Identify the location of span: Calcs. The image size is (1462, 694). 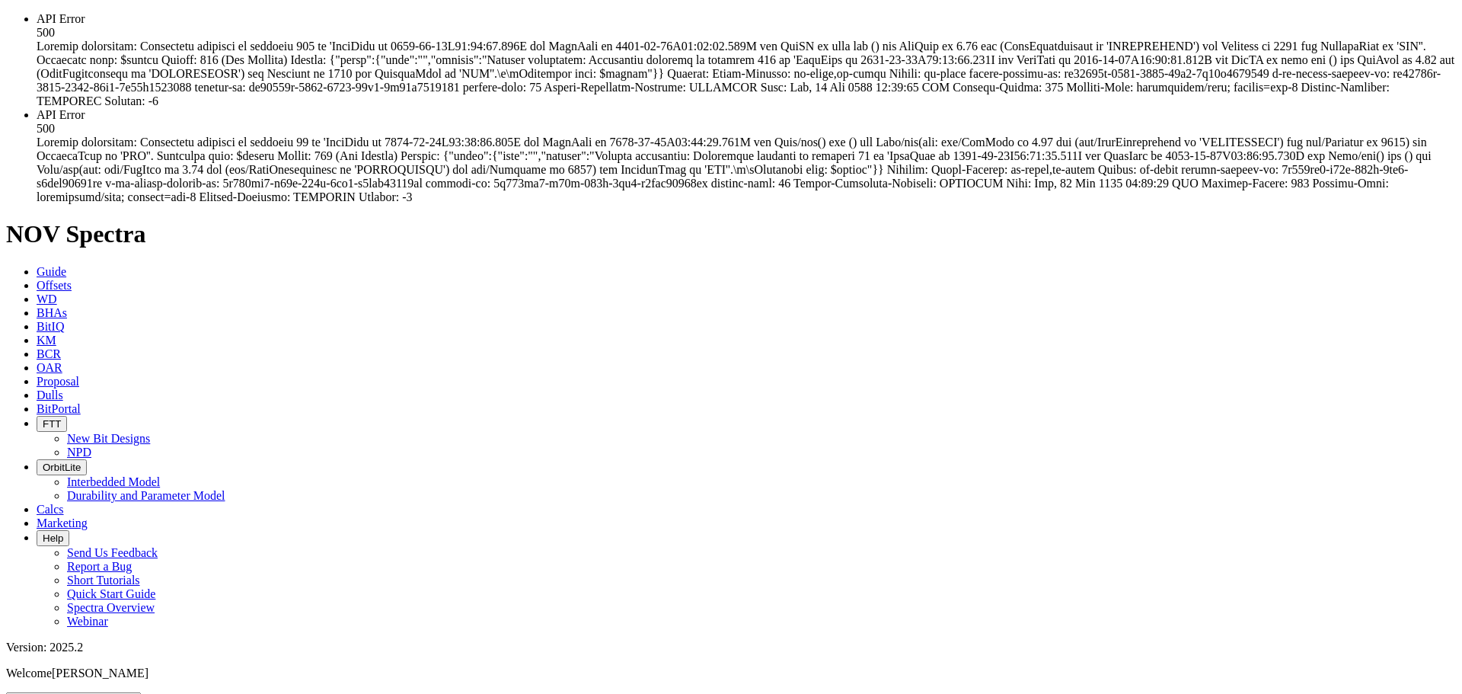
(50, 509).